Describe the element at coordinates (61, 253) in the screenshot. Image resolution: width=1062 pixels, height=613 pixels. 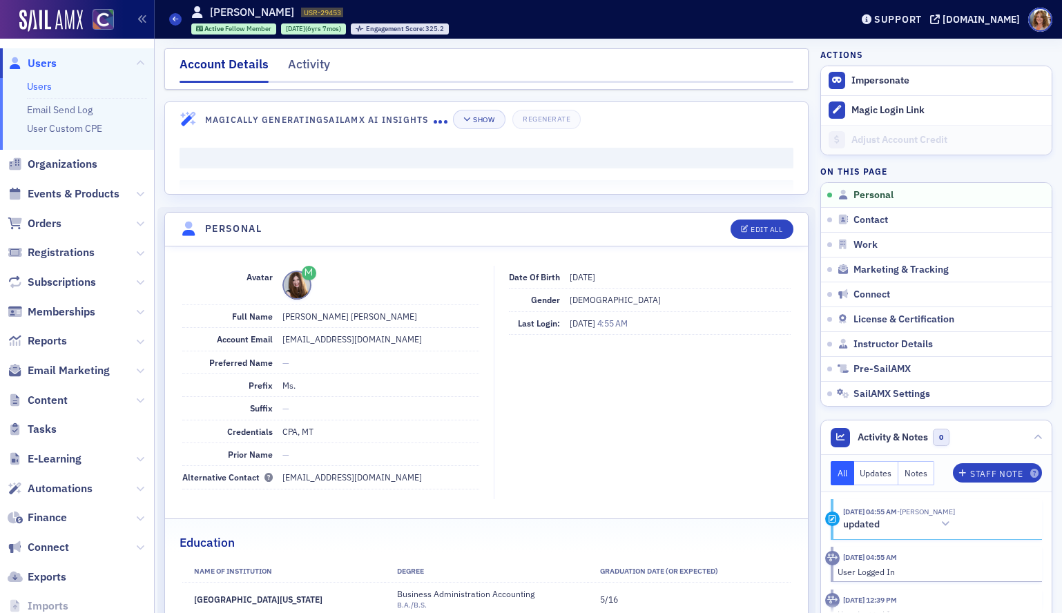
I see `span: Registrations` at that location.